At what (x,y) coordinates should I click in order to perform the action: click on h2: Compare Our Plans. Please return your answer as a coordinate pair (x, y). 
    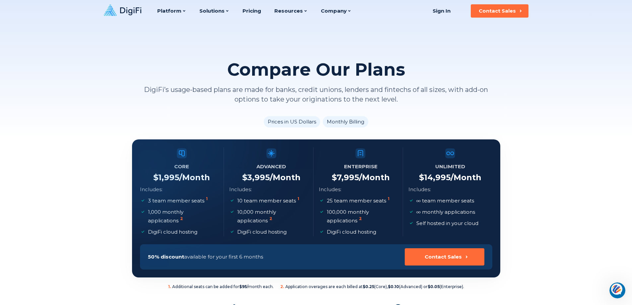
    Looking at the image, I should click on (316, 70).